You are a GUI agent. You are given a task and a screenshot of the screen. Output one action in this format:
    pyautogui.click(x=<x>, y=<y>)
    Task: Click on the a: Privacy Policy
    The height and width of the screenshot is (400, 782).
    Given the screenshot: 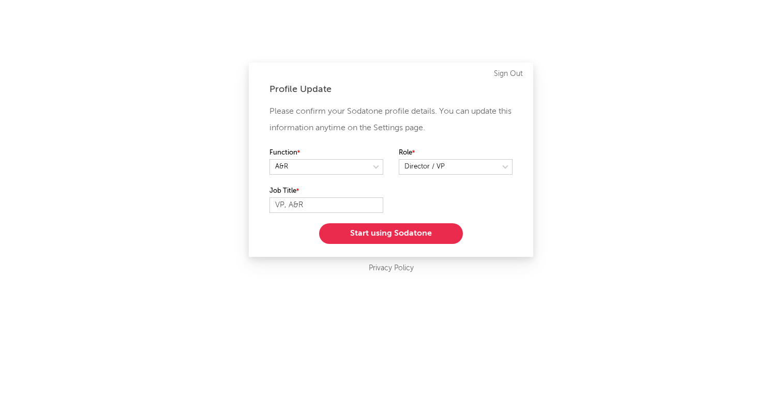 What is the action you would take?
    pyautogui.click(x=391, y=268)
    